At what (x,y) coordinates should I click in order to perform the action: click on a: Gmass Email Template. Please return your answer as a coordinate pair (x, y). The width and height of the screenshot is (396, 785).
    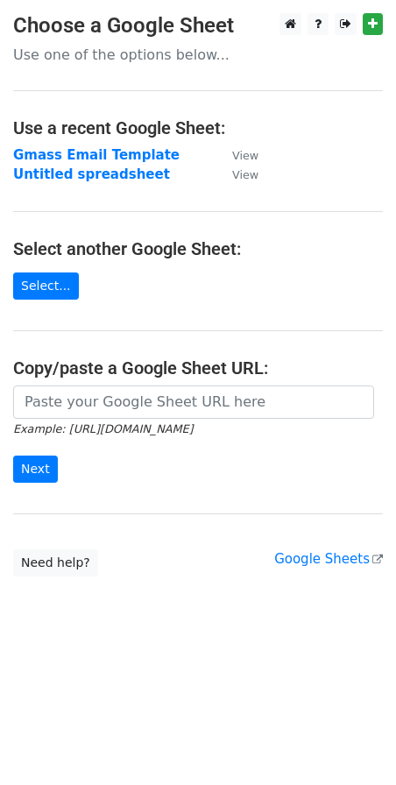
    Looking at the image, I should click on (96, 155).